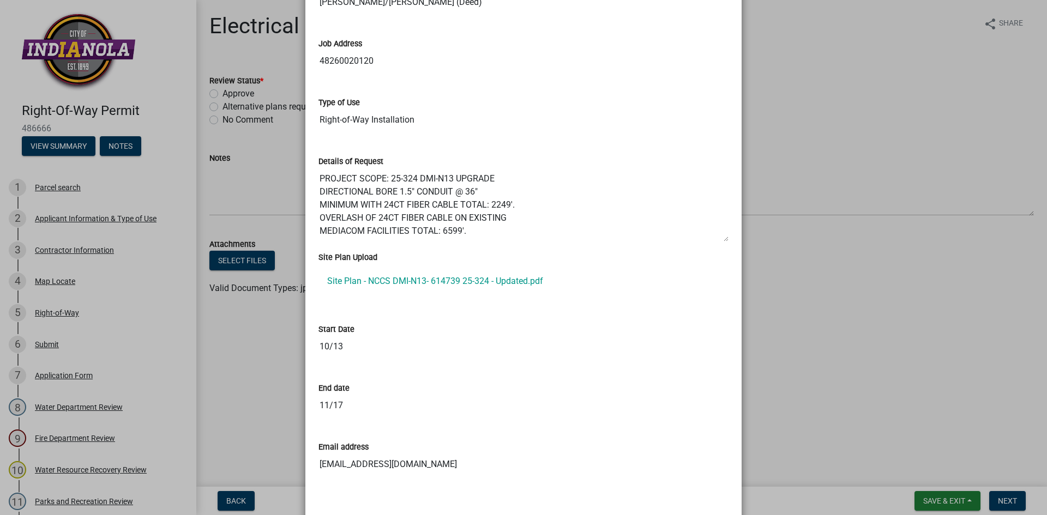 The height and width of the screenshot is (515, 1047). I want to click on label: Site Plan Upload, so click(348, 258).